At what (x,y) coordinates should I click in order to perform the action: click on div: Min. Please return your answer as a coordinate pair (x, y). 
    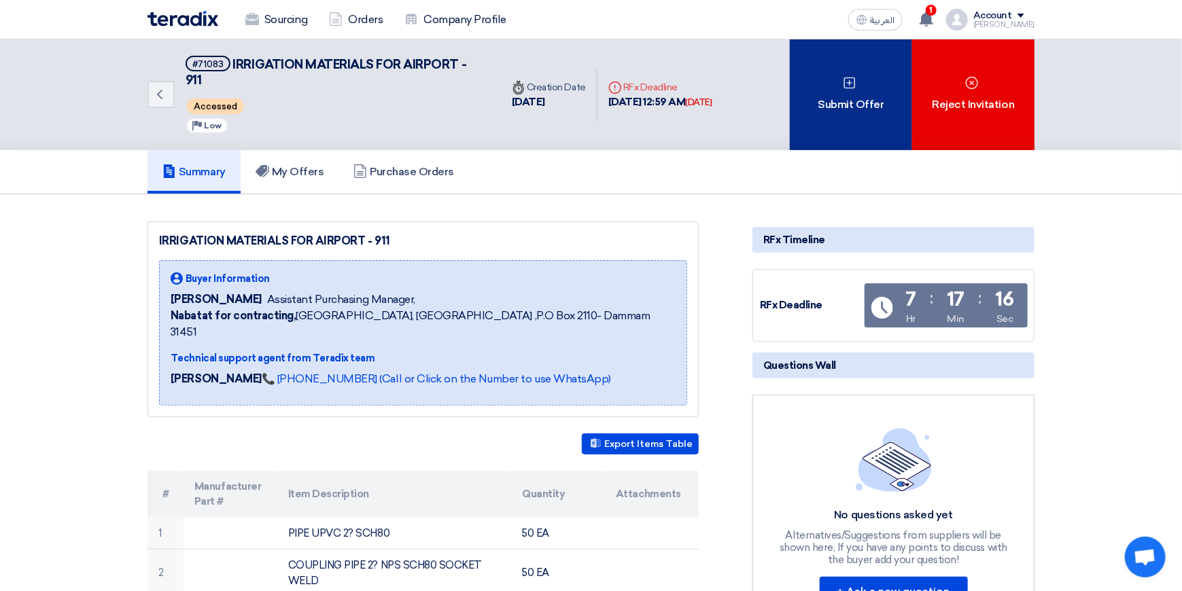
    Looking at the image, I should click on (956, 319).